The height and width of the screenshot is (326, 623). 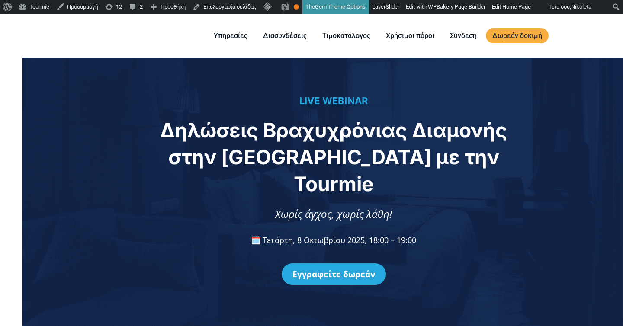 What do you see at coordinates (334, 274) in the screenshot?
I see `a: Εγγραφείτε δωρεάν` at bounding box center [334, 274].